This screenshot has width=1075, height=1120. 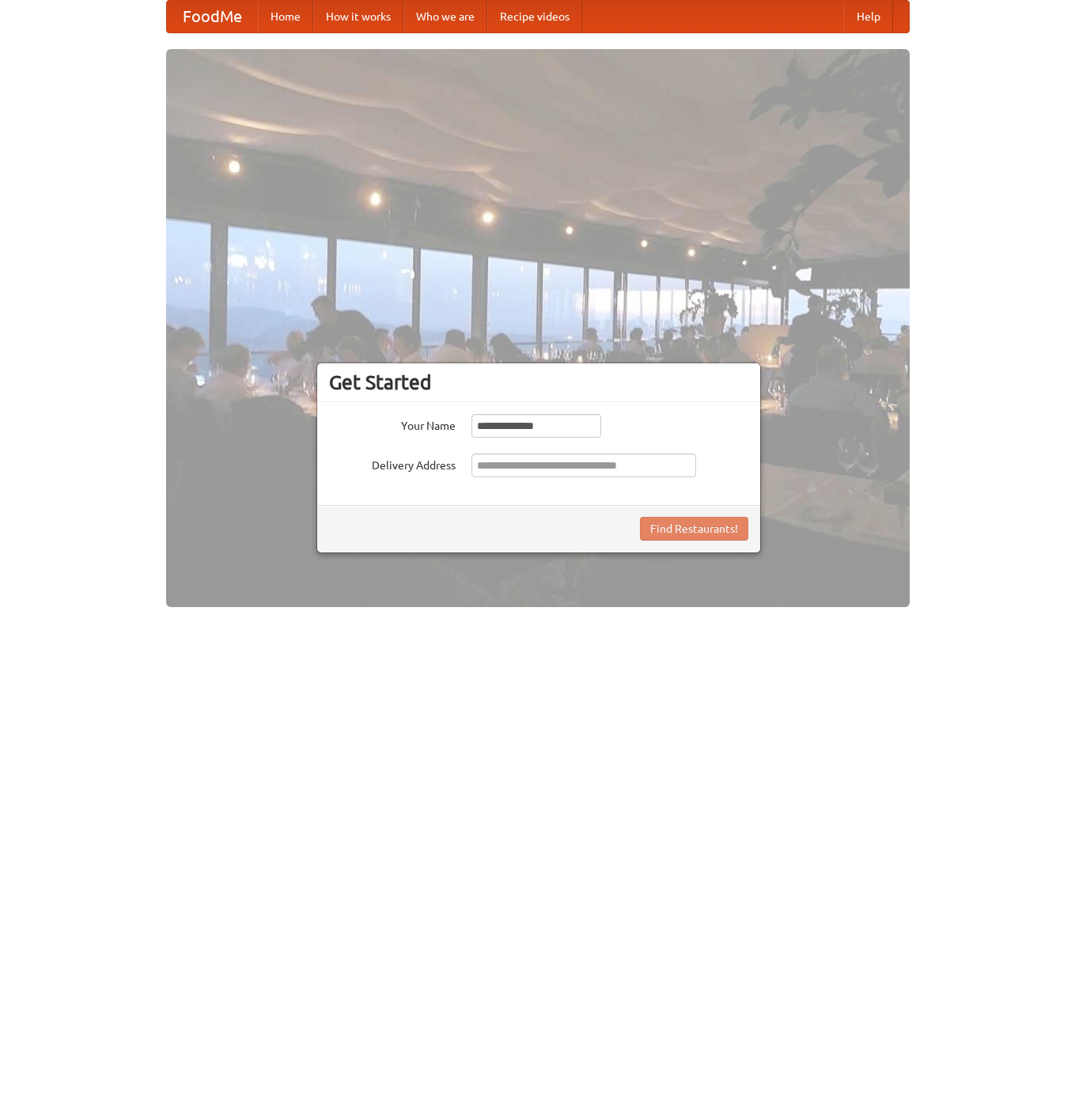 I want to click on h3: Get Started, so click(x=539, y=382).